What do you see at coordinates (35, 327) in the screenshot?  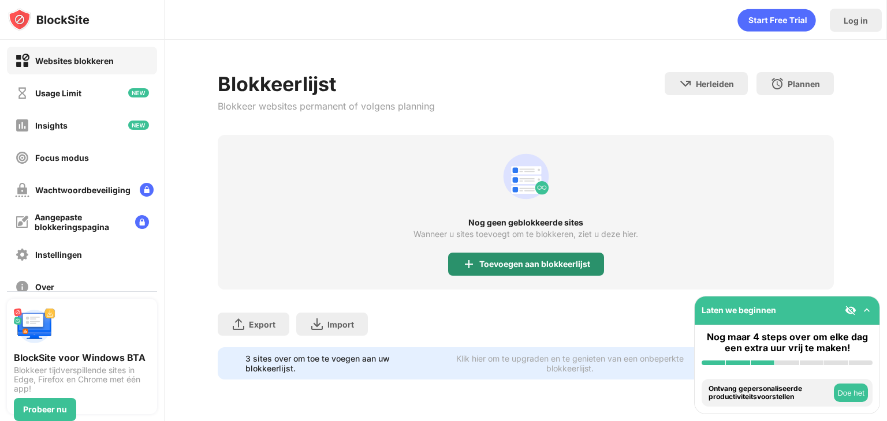 I see `img: push-desktop.svg` at bounding box center [35, 327].